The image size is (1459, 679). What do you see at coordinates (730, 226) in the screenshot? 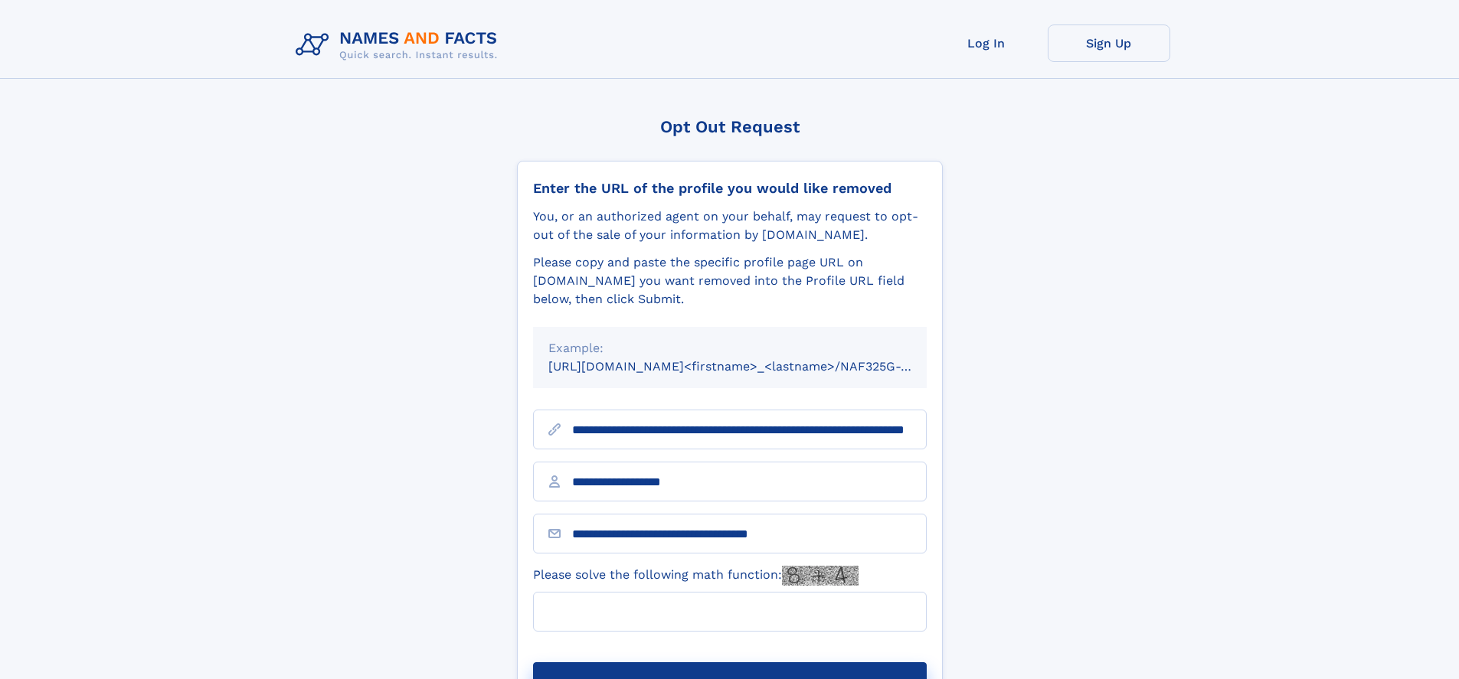
I see `div: You, or an authorized agent on your behalf, may request to opt-out of the sale of your informatio...` at bounding box center [730, 226].